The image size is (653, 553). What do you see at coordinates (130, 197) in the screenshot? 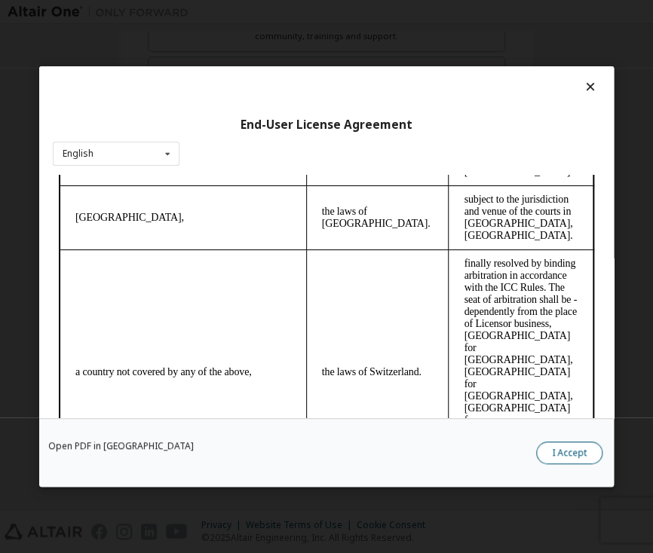
I see `td: a country not covered by any of the above,` at bounding box center [130, 197].